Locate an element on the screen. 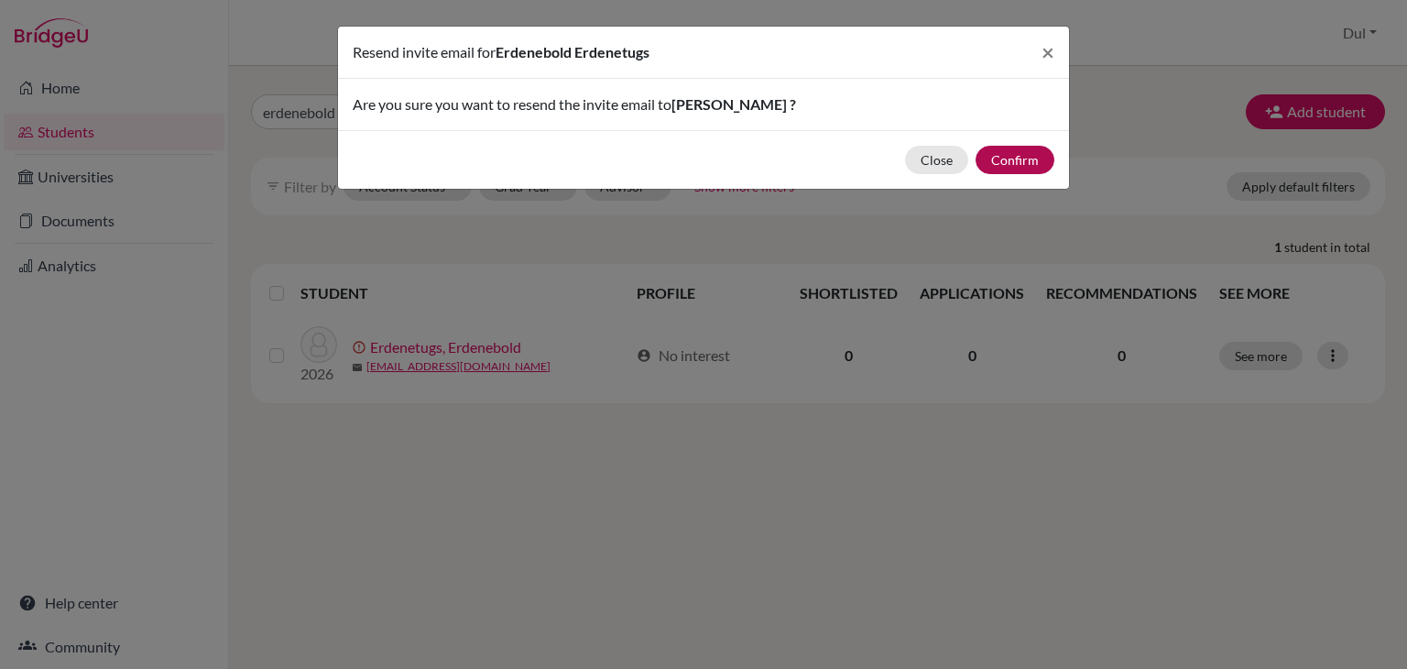 The width and height of the screenshot is (1407, 669). span: Resend invite email for is located at coordinates (424, 51).